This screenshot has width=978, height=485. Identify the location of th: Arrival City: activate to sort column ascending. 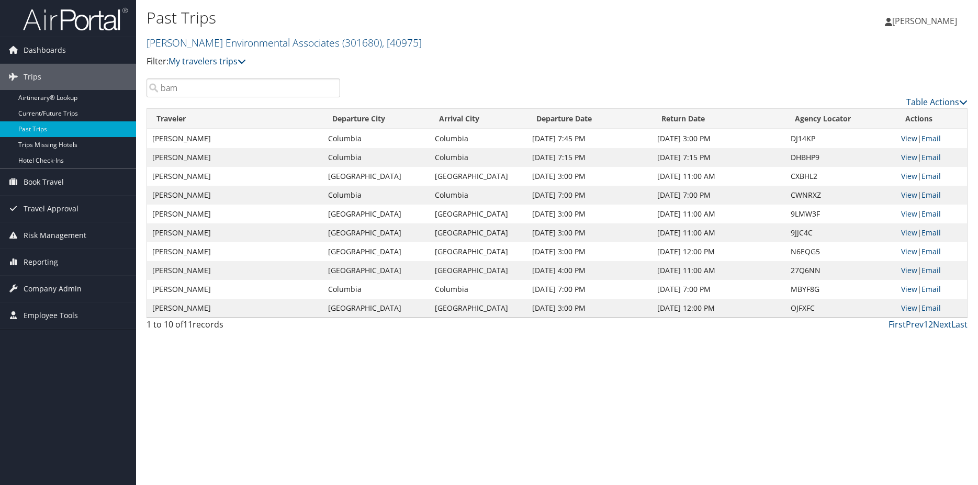
(478, 119).